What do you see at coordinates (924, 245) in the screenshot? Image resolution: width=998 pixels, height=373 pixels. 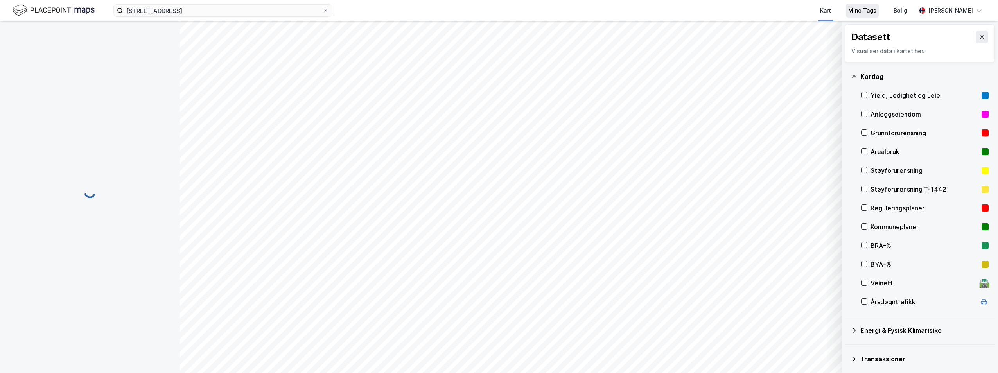 I see `div: BRA–%` at bounding box center [924, 245].